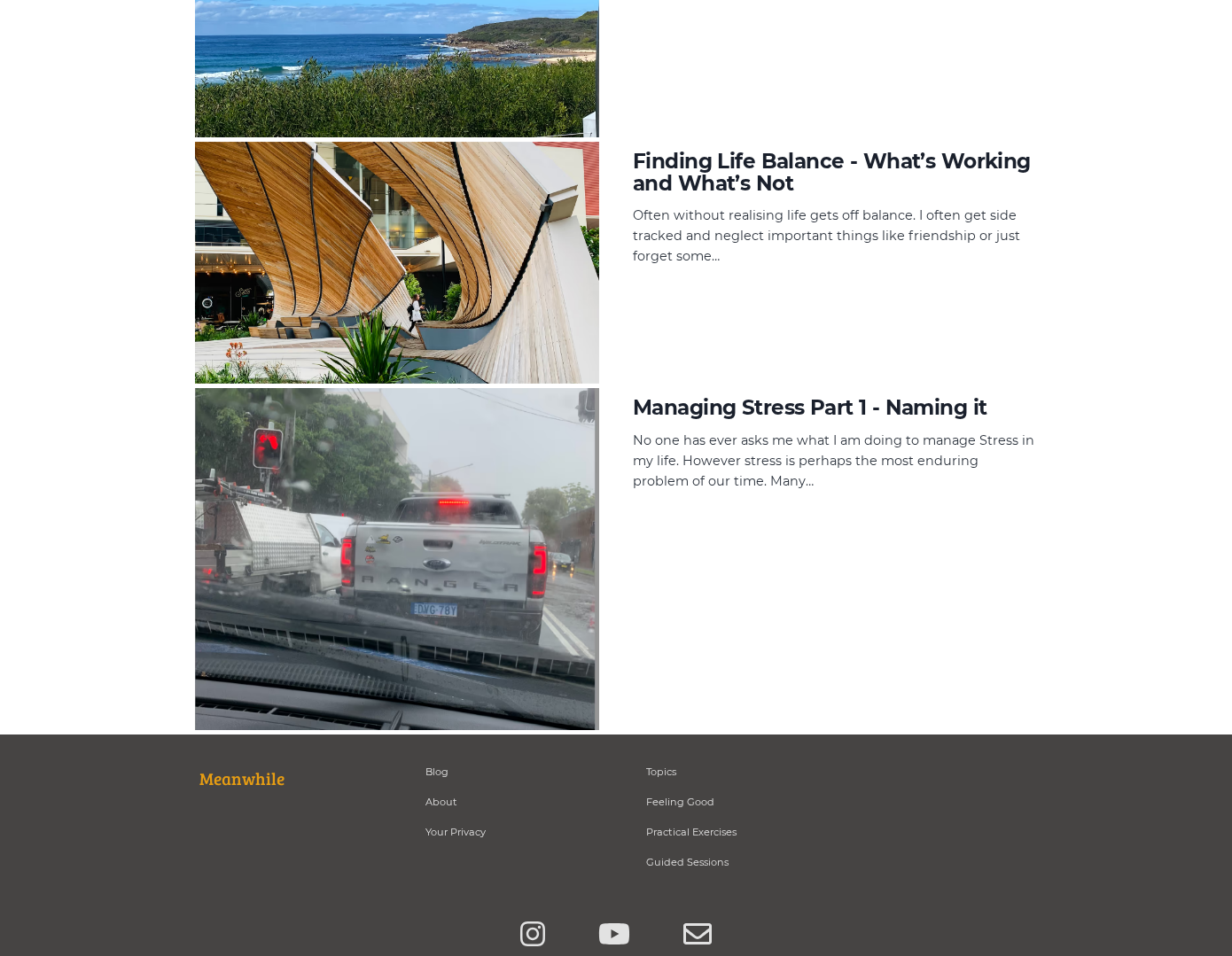 Image resolution: width=1232 pixels, height=956 pixels. What do you see at coordinates (697, 939) in the screenshot?
I see `a: Contact Us` at bounding box center [697, 939].